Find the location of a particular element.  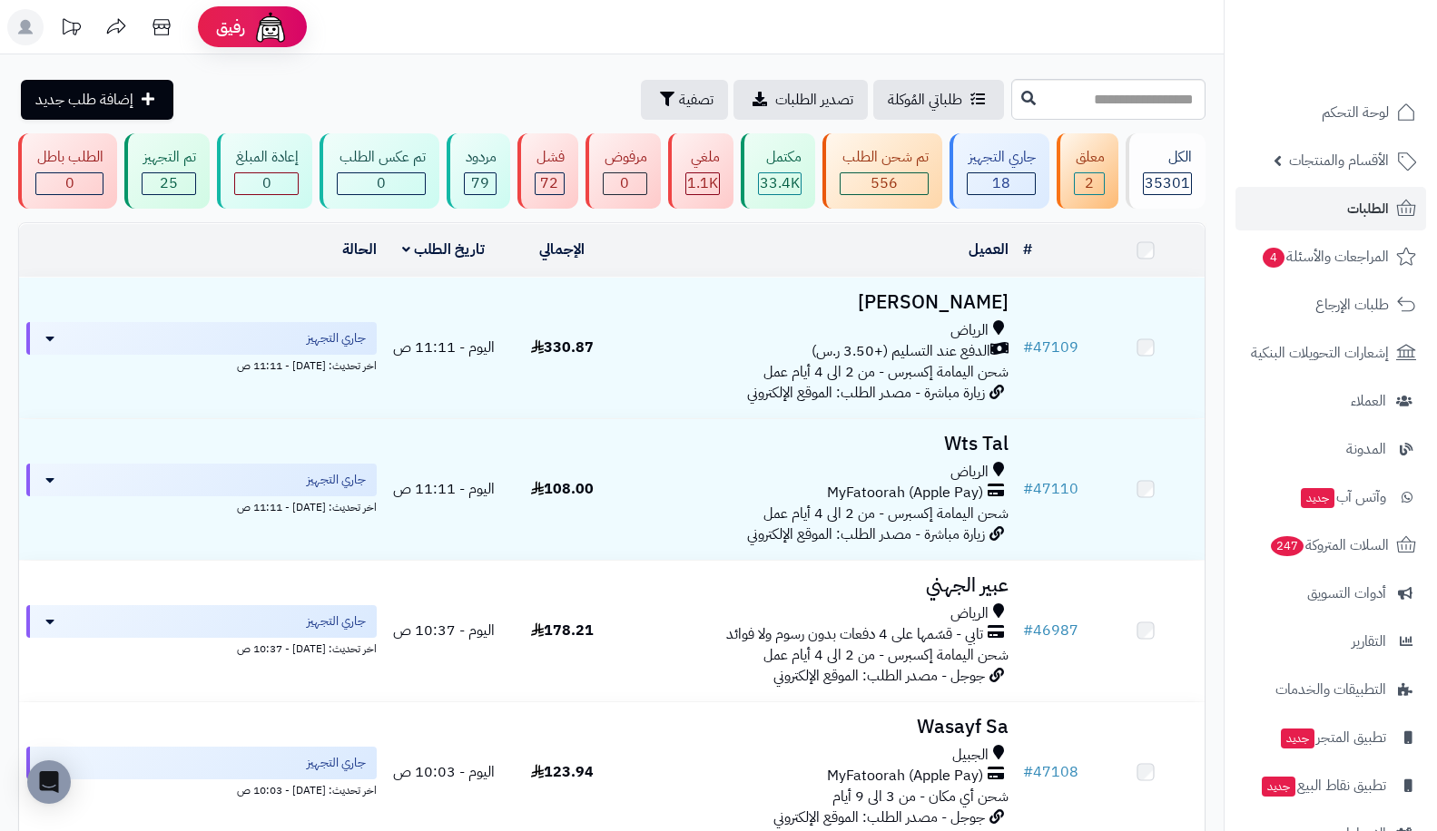

a: وآتس آبجديد is located at coordinates (1331, 497).